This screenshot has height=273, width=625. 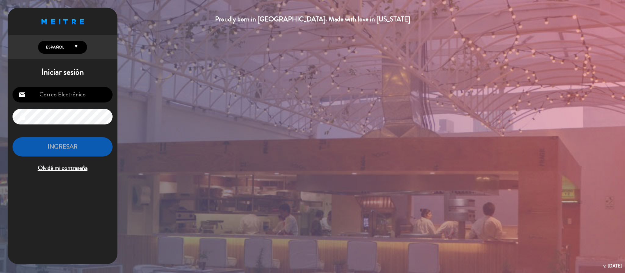 I want to click on i: lock, so click(x=22, y=117).